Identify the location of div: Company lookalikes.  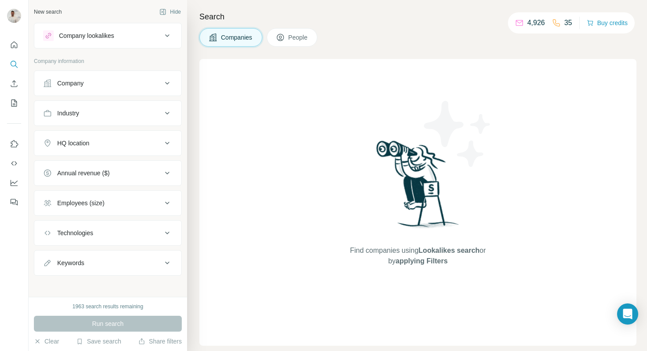
(86, 36).